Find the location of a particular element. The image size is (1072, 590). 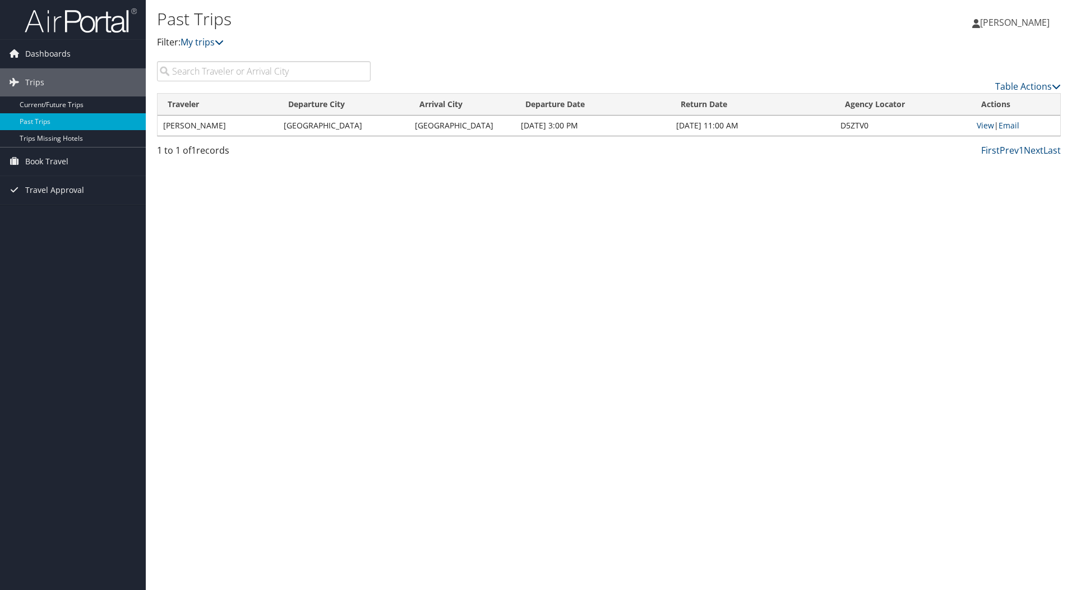

a: 1 is located at coordinates (1021, 150).